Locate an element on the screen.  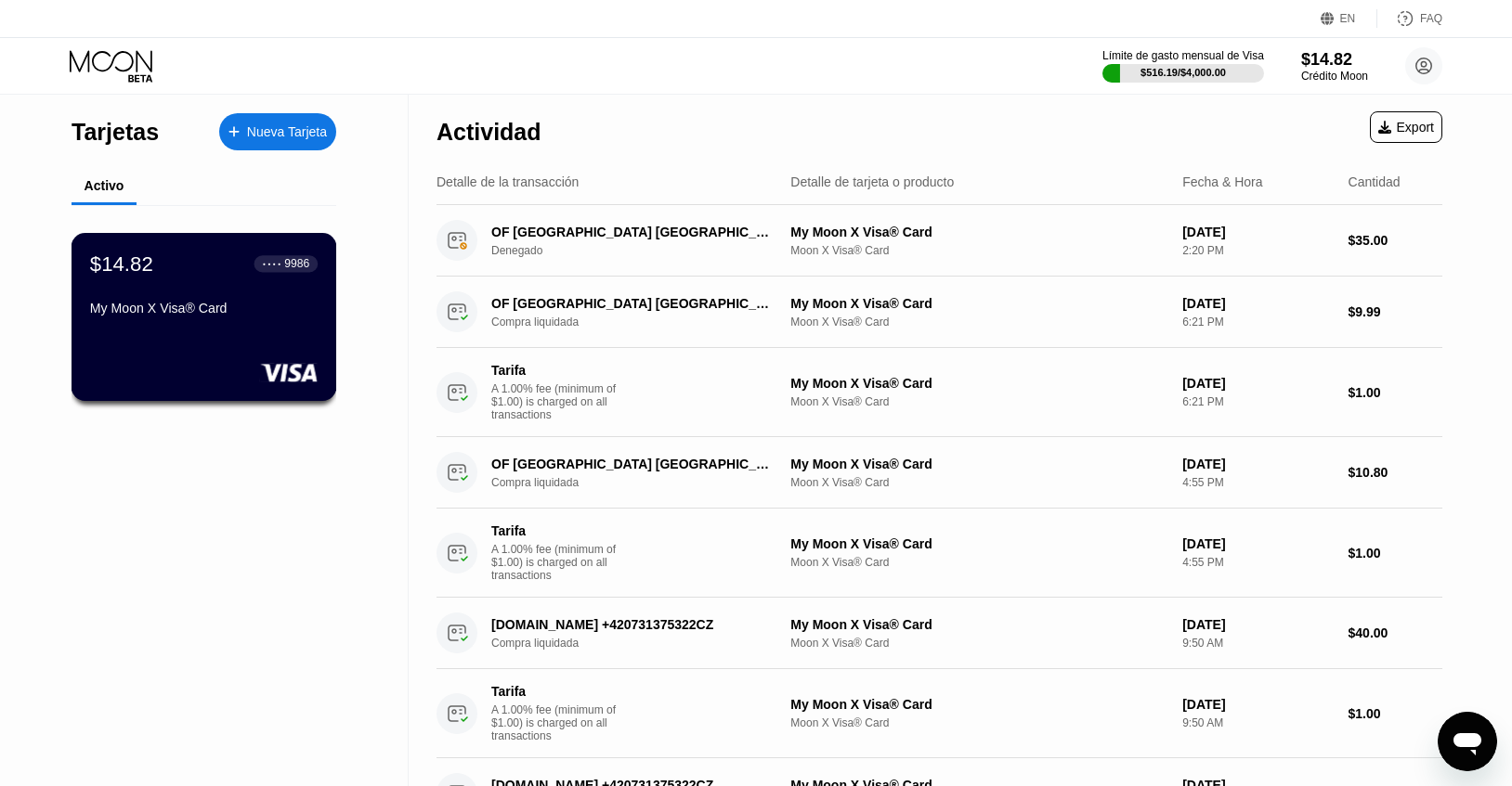
div: $516.19 / $4,000.00 is located at coordinates (1183, 73).